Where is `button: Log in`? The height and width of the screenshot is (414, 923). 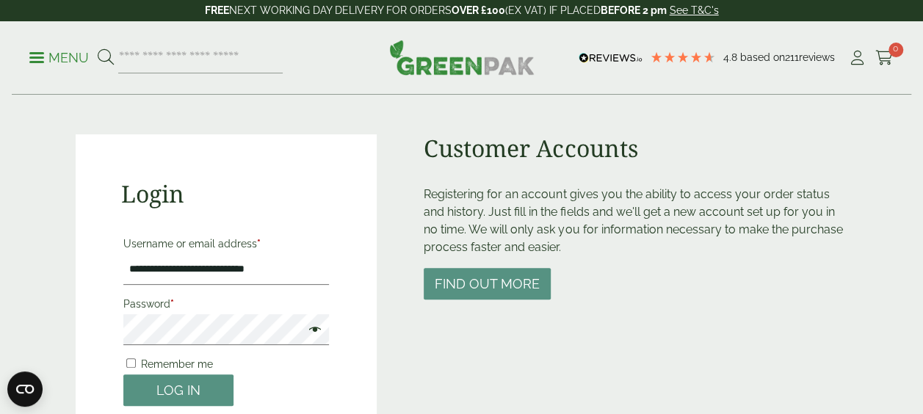 button: Log in is located at coordinates (178, 390).